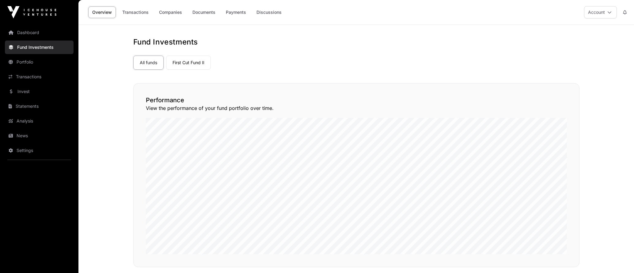 The width and height of the screenshot is (634, 273). What do you see at coordinates (39, 106) in the screenshot?
I see `a: Statements` at bounding box center [39, 106].